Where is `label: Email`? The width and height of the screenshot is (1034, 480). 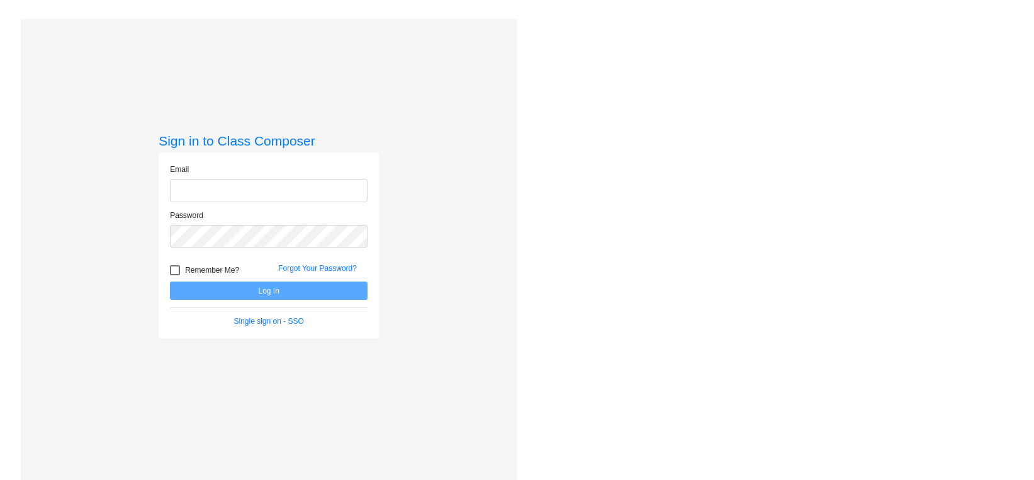
label: Email is located at coordinates (179, 169).